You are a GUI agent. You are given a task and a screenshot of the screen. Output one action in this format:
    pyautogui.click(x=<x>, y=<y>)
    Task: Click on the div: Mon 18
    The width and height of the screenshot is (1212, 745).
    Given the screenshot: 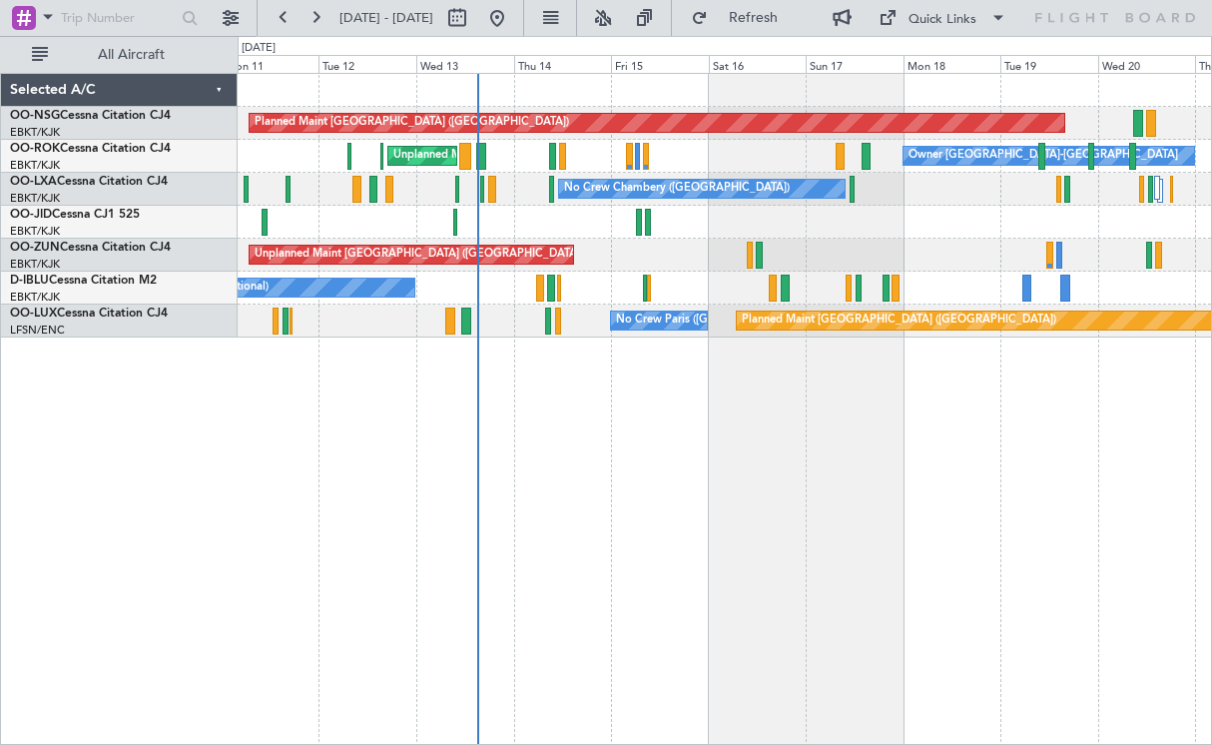 What is the action you would take?
    pyautogui.click(x=952, y=64)
    